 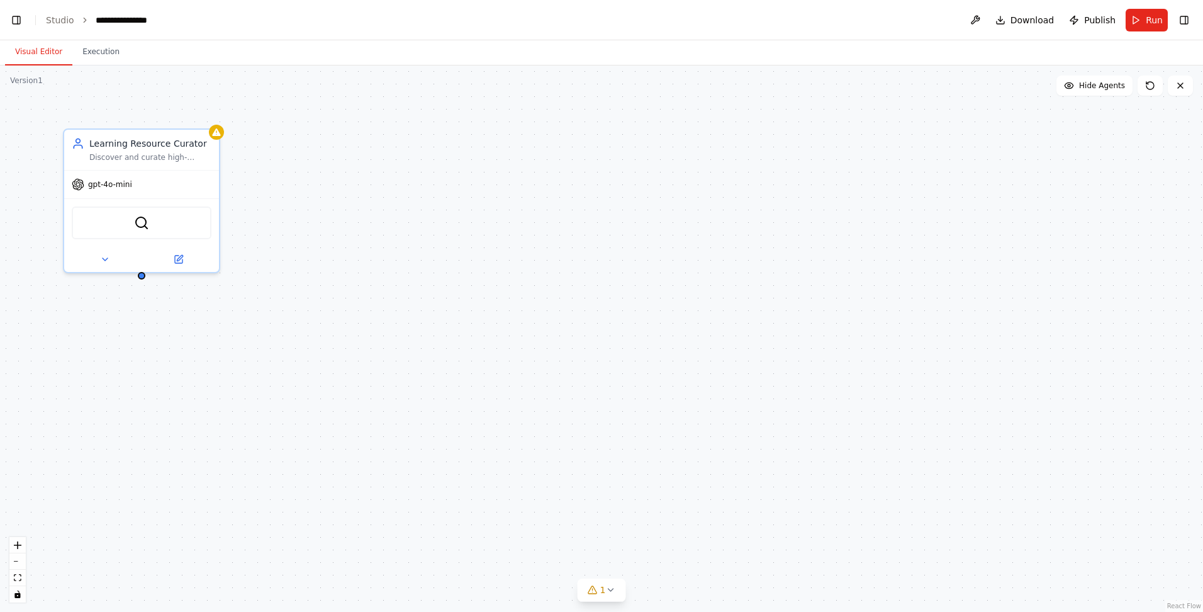 What do you see at coordinates (18, 569) in the screenshot?
I see `div: React Flow controls` at bounding box center [18, 569].